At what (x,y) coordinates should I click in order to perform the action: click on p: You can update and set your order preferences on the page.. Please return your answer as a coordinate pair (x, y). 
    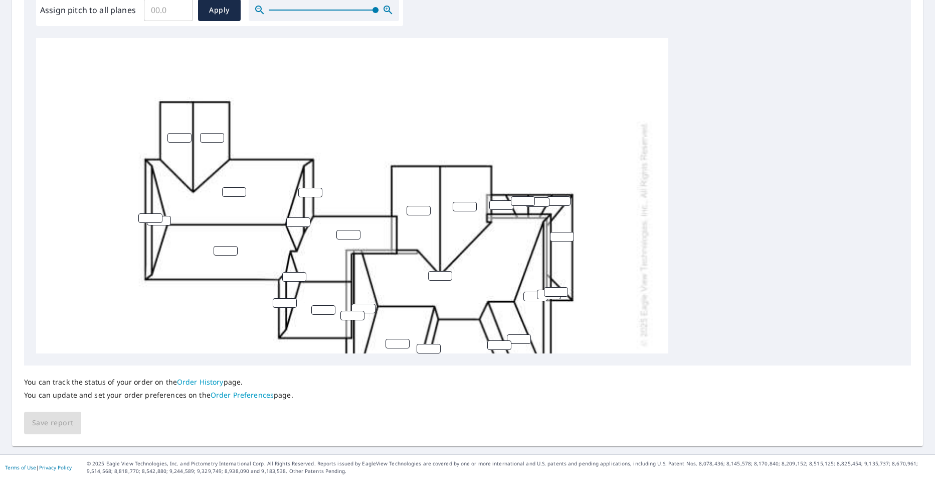
    Looking at the image, I should click on (158, 395).